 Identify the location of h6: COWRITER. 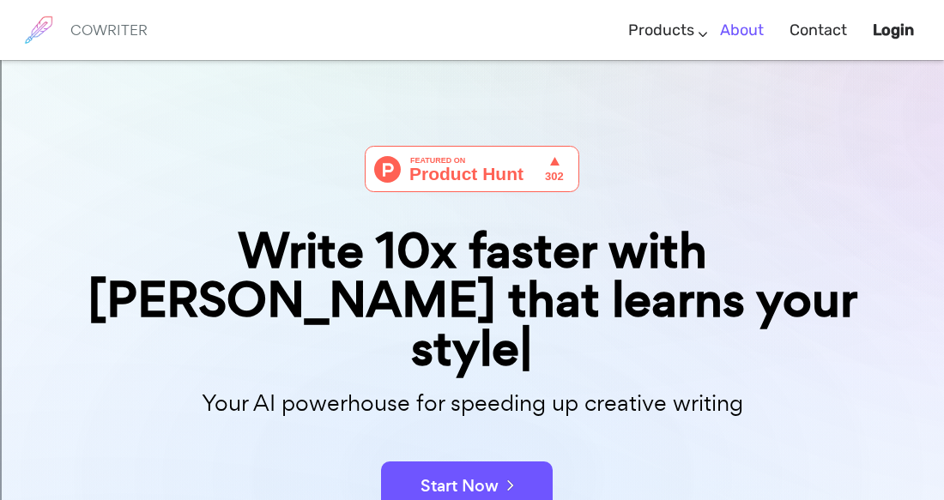
(109, 30).